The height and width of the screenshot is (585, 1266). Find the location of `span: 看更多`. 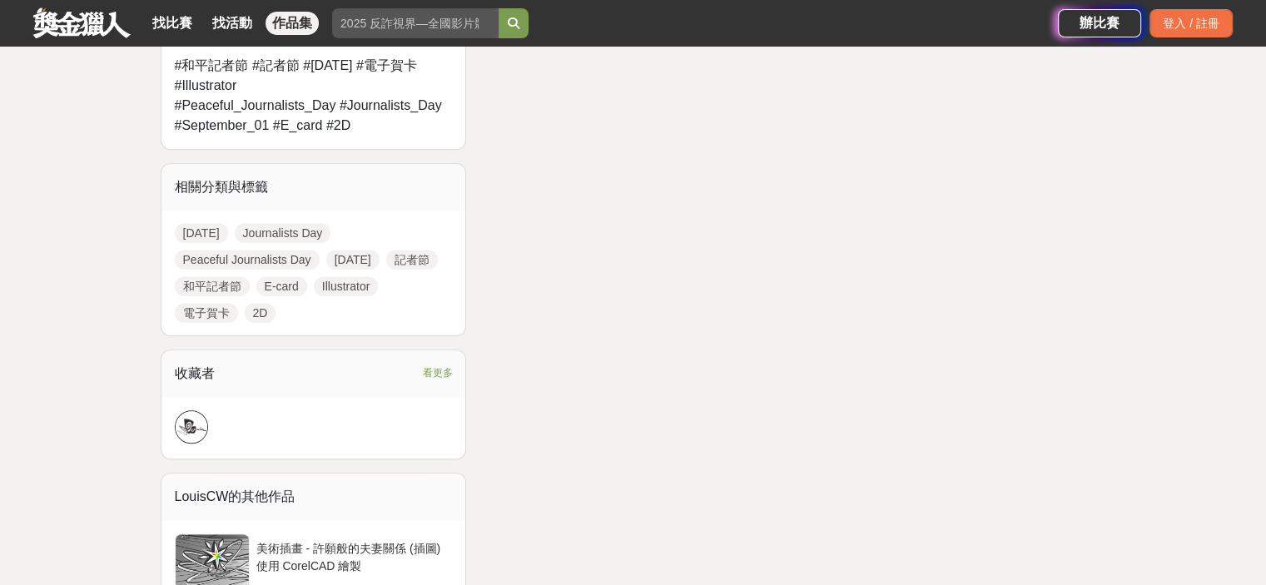

span: 看更多 is located at coordinates (437, 373).